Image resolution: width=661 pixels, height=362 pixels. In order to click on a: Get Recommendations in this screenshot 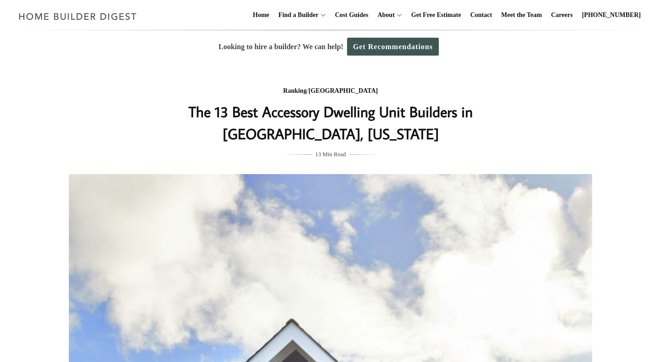, I will do `click(393, 46)`.